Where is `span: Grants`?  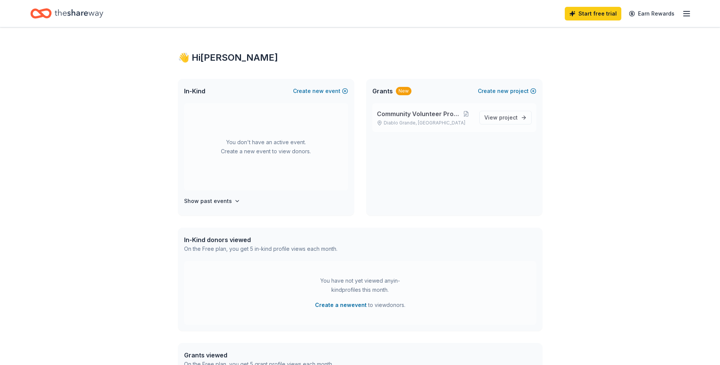
span: Grants is located at coordinates (382, 91).